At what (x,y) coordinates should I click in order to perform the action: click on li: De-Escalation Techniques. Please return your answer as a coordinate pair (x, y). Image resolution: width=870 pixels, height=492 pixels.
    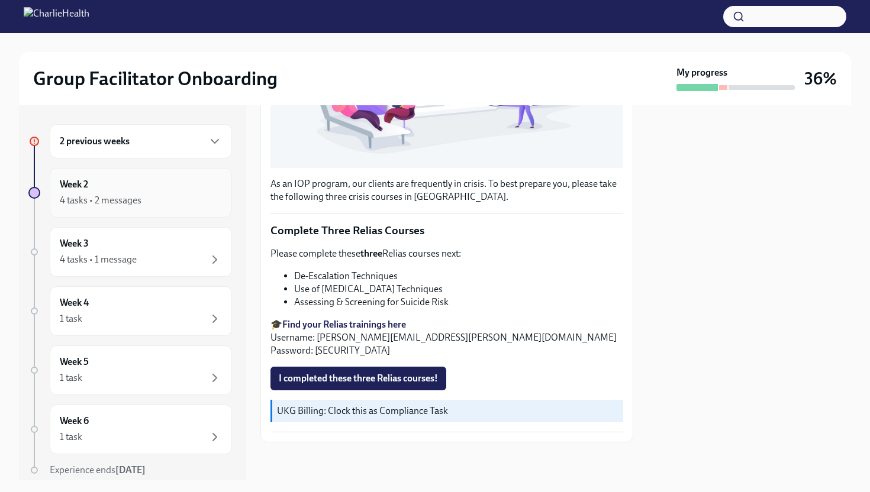
    Looking at the image, I should click on (459, 276).